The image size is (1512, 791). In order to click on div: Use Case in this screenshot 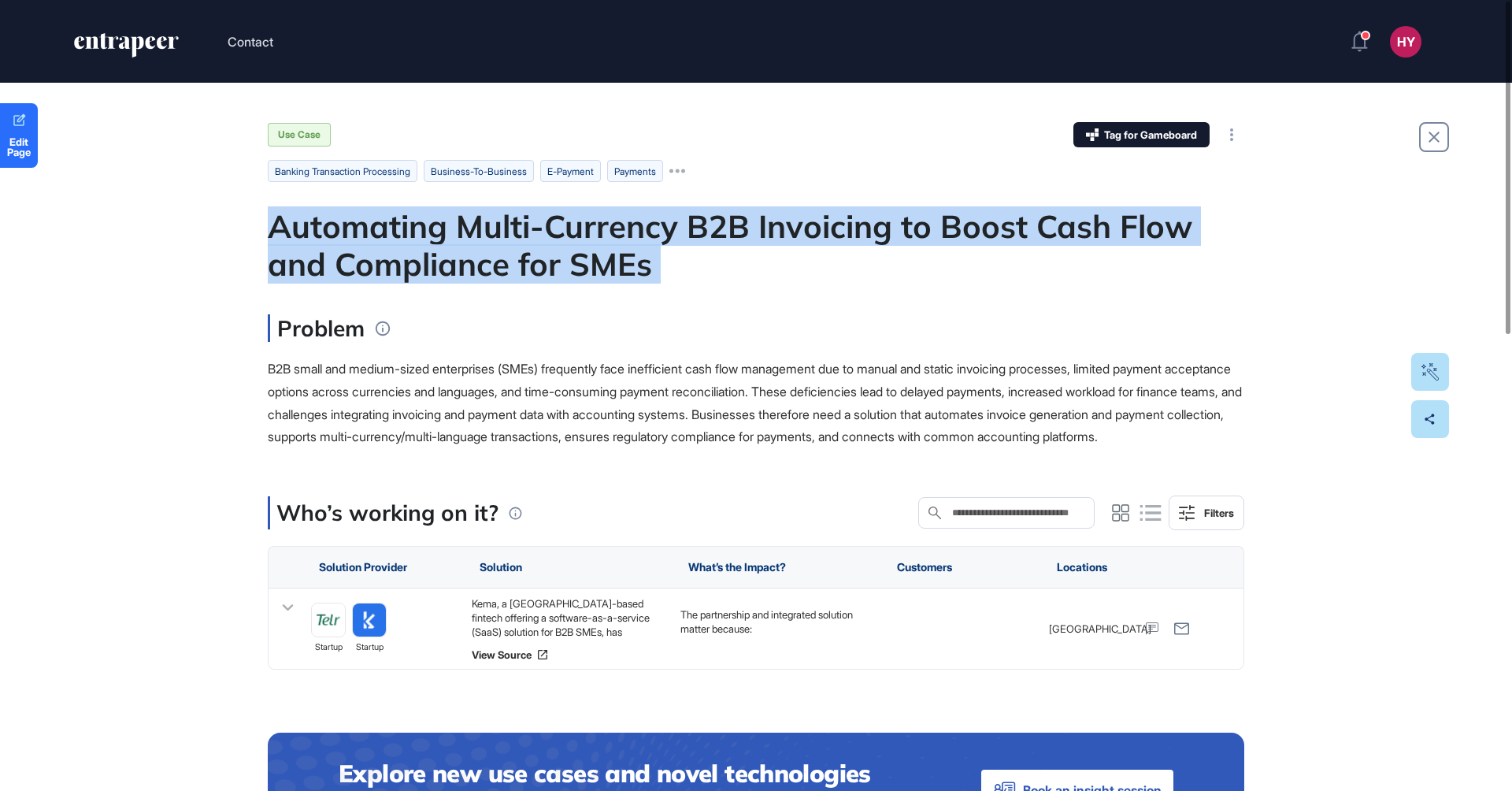, I will do `click(300, 135)`.